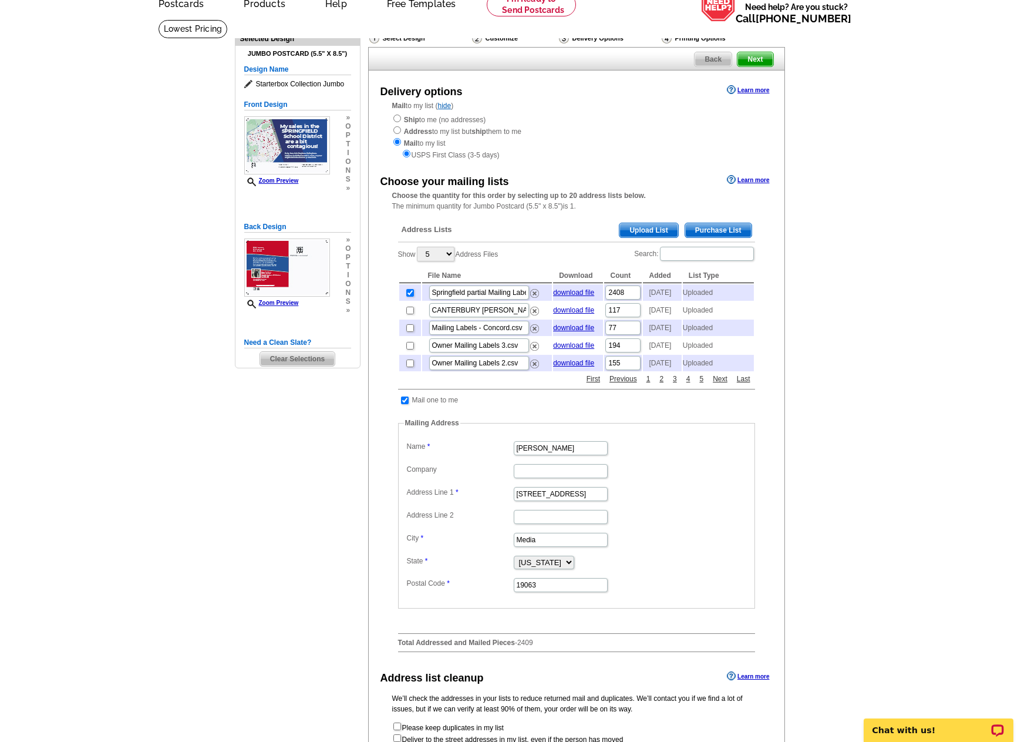 The width and height of the screenshot is (1021, 742). What do you see at coordinates (487, 275) in the screenshot?
I see `th: File Name` at bounding box center [487, 275].